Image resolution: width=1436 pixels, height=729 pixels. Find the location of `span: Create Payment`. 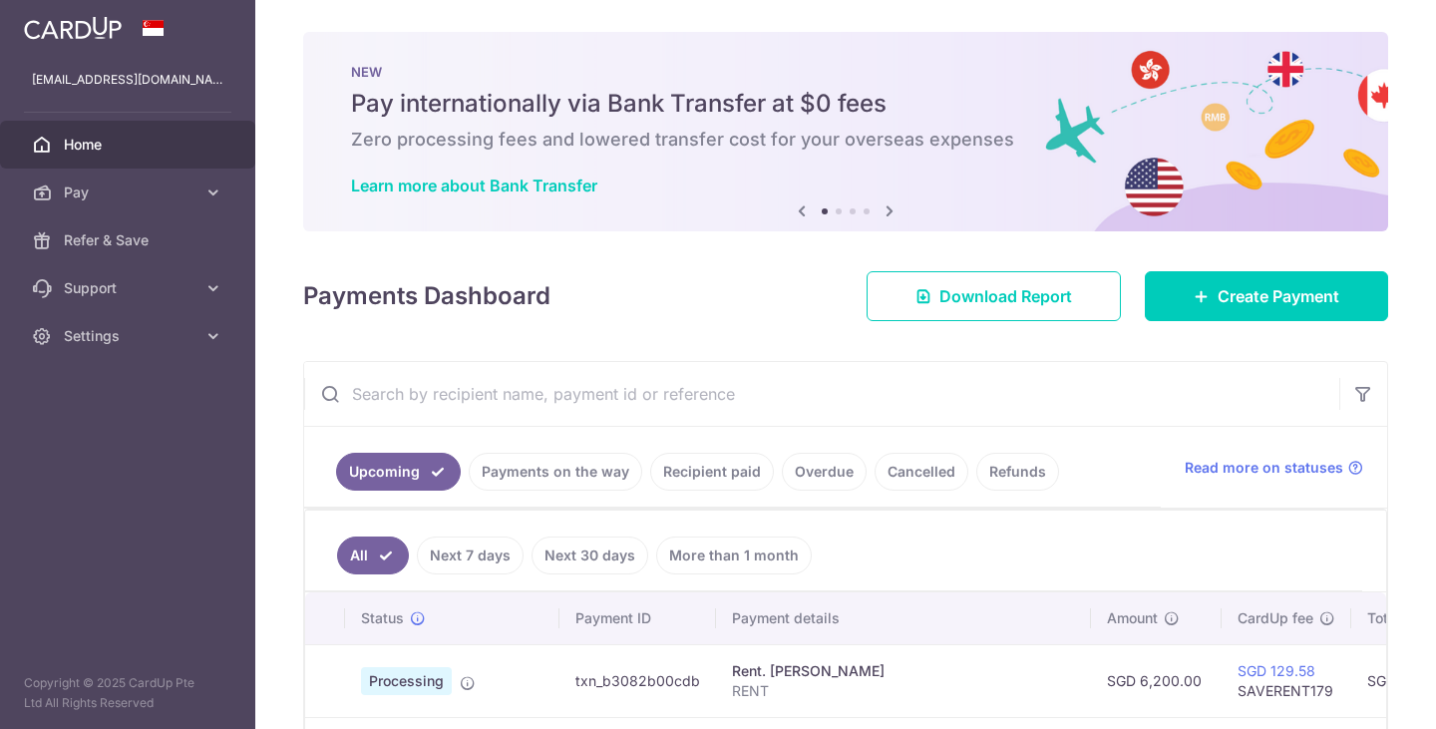

span: Create Payment is located at coordinates (1279, 296).